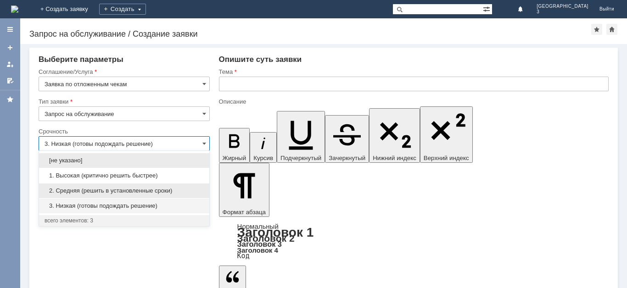 The height and width of the screenshot is (288, 627). Describe the element at coordinates (15, 9) in the screenshot. I see `a: Перейти на домашнюю страницу` at that location.